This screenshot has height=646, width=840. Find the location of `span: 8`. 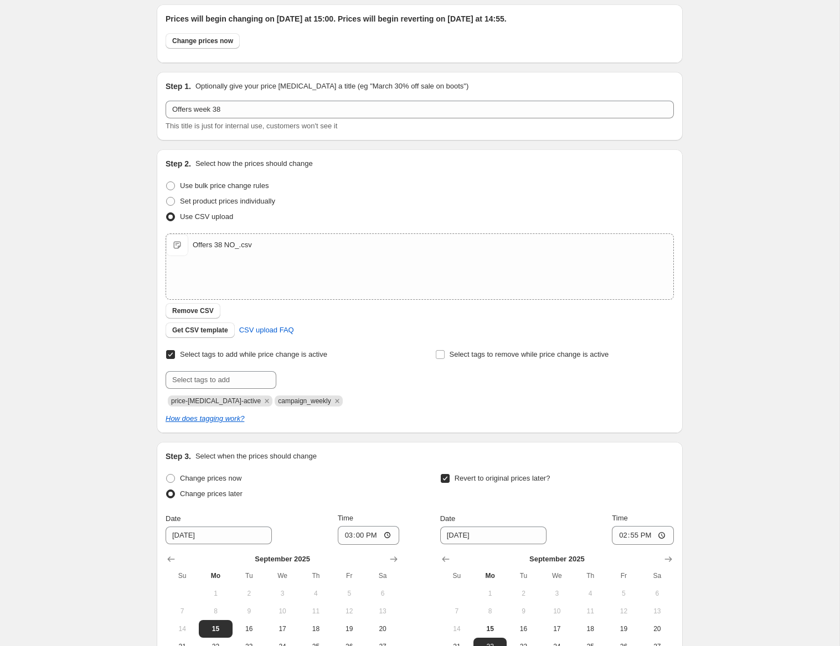

span: 8 is located at coordinates (215, 612).